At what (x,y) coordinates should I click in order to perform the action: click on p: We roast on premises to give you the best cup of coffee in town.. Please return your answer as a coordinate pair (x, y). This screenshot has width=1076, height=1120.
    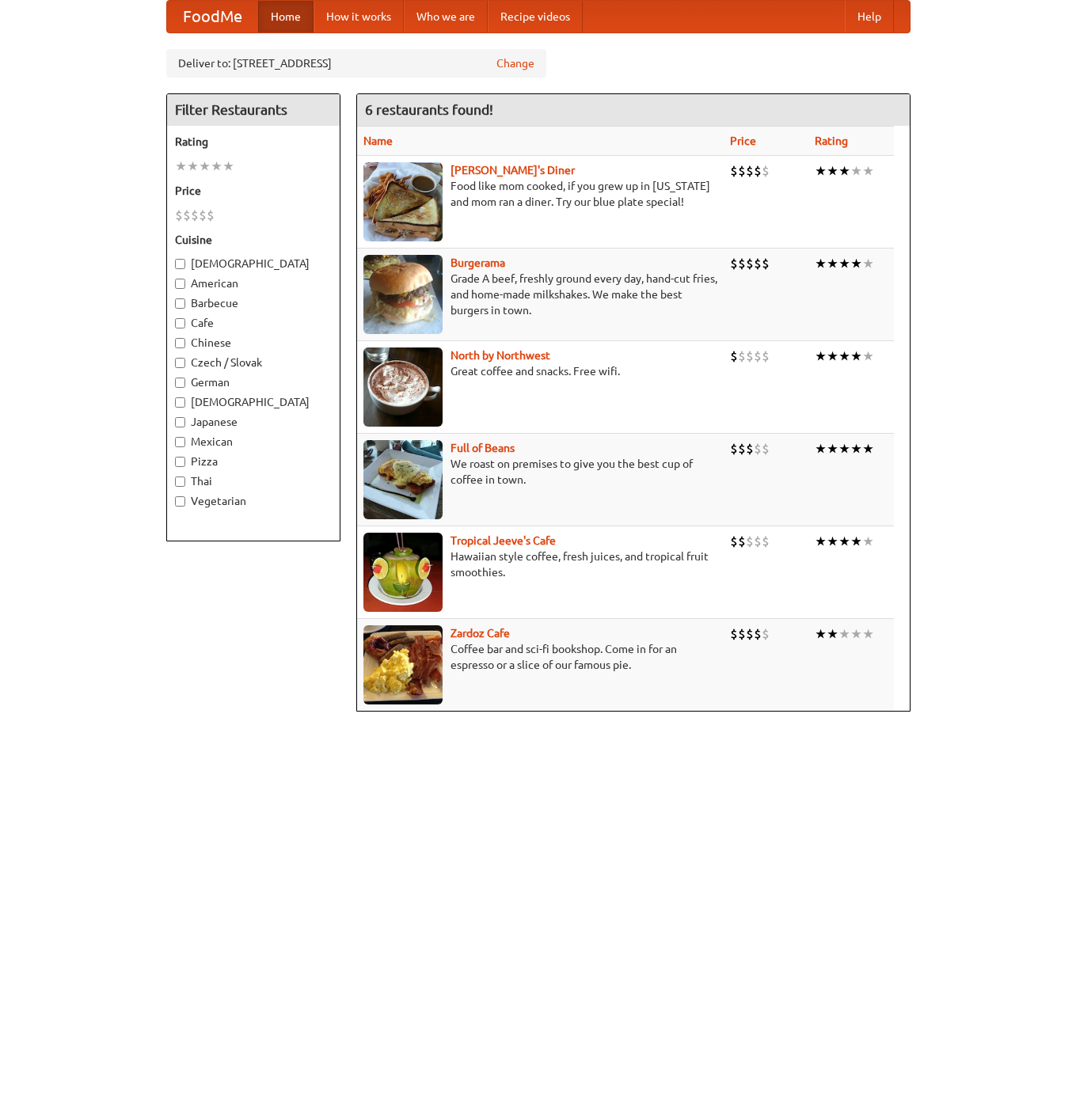
    Looking at the image, I should click on (540, 472).